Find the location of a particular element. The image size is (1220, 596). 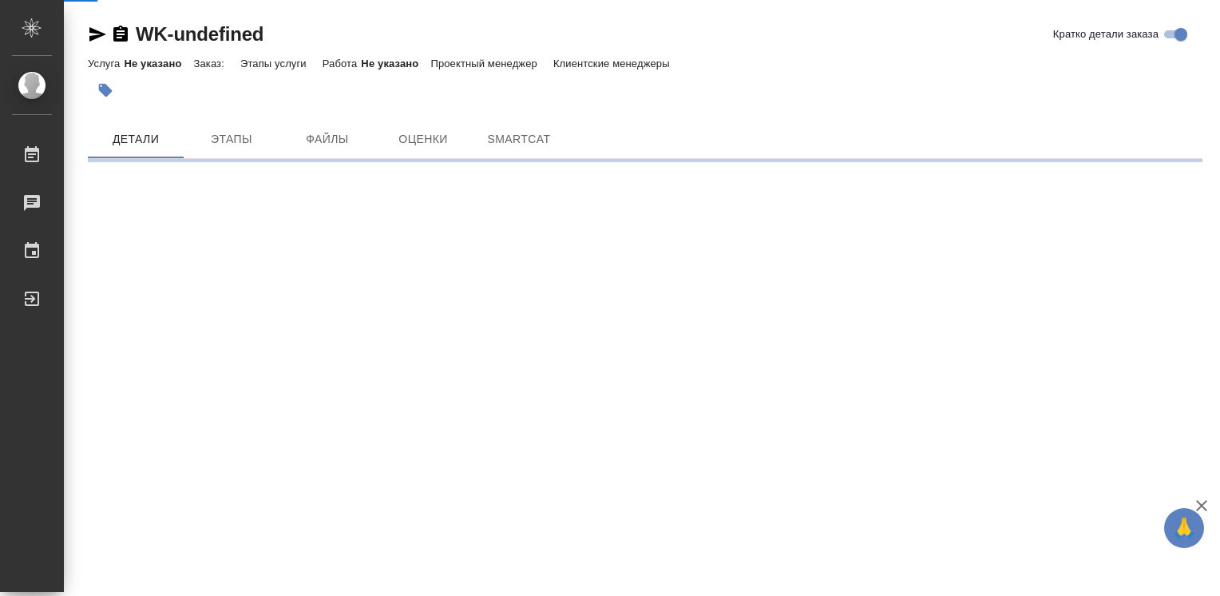

p: Заказ: is located at coordinates (210, 63).